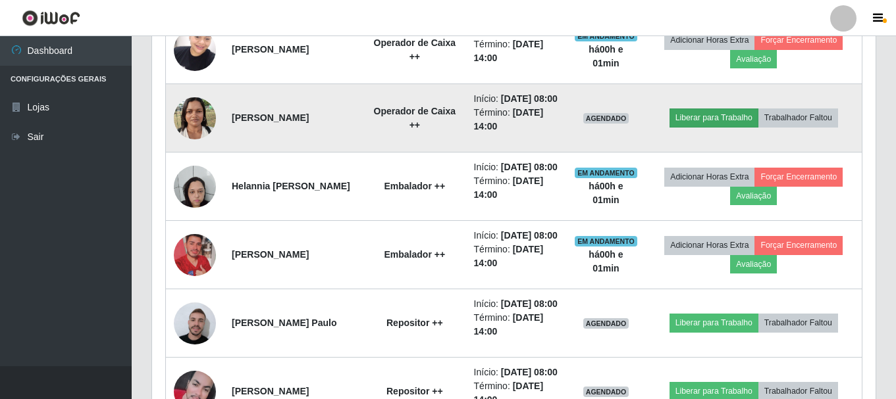  Describe the element at coordinates (51, 18) in the screenshot. I see `img: CoreUI Logo` at that location.